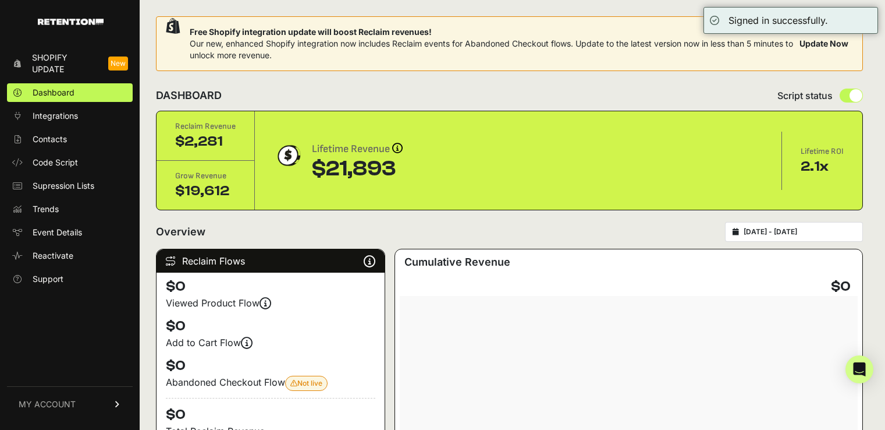 The width and height of the screenshot is (885, 430). Describe the element at coordinates (458, 262) in the screenshot. I see `h3: Cumulative Revenue` at that location.